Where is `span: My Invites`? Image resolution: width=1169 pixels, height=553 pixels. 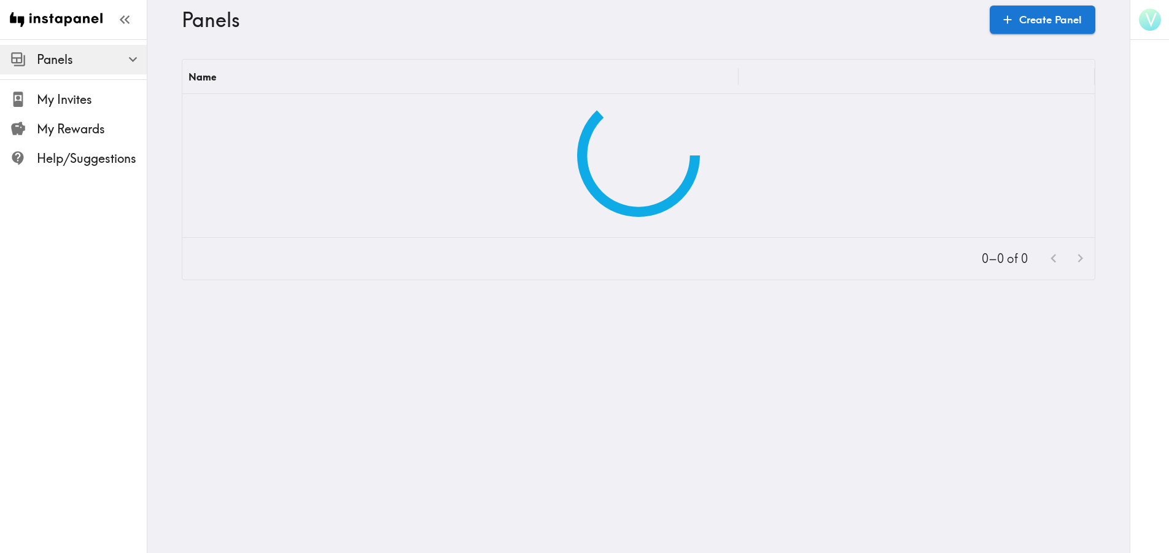 span: My Invites is located at coordinates (91, 99).